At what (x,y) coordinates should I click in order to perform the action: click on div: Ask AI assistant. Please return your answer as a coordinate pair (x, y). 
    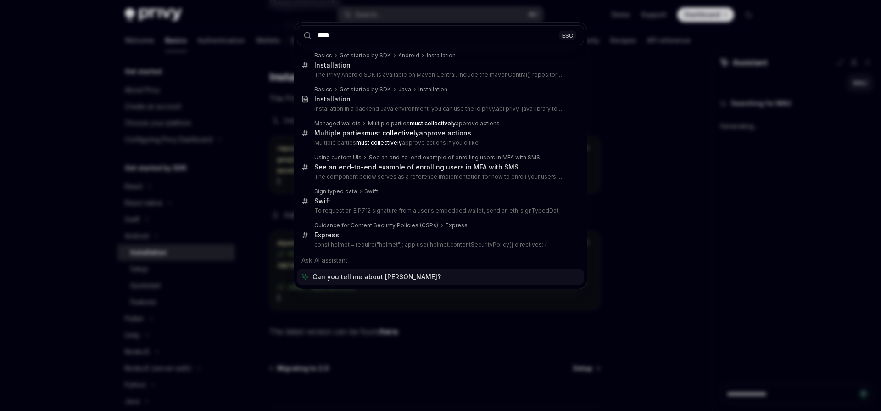
    Looking at the image, I should click on (441, 260).